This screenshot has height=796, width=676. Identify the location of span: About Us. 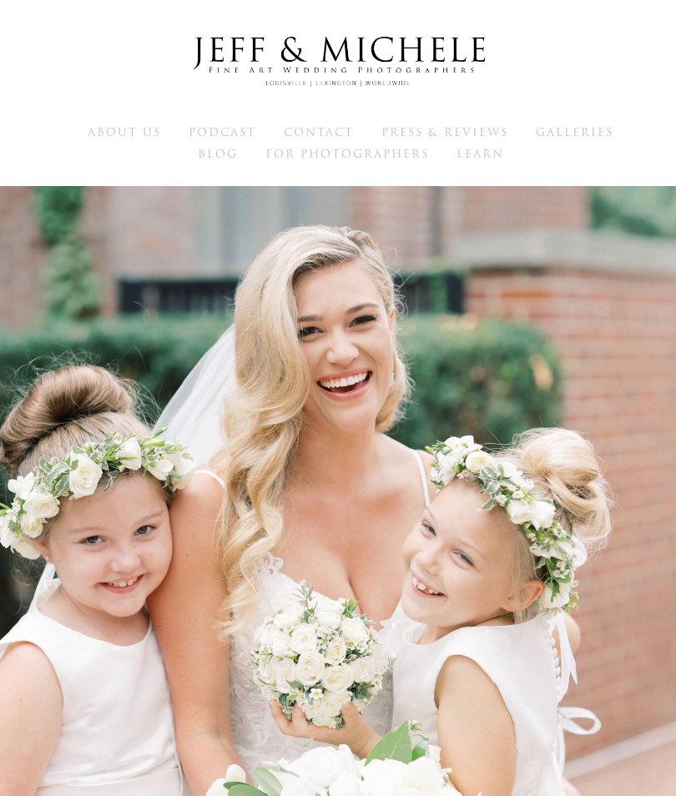
(124, 132).